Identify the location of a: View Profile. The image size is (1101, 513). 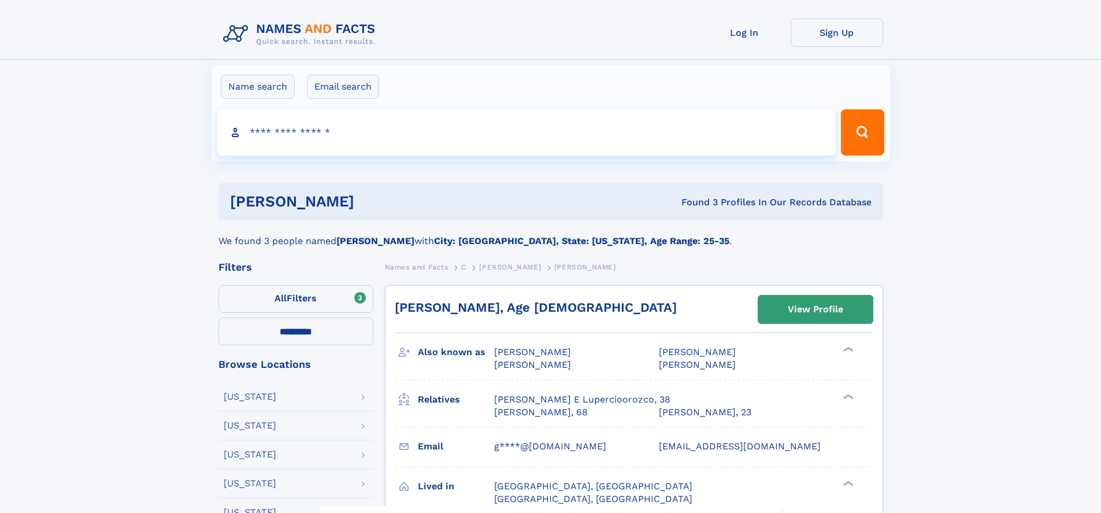
(816, 309).